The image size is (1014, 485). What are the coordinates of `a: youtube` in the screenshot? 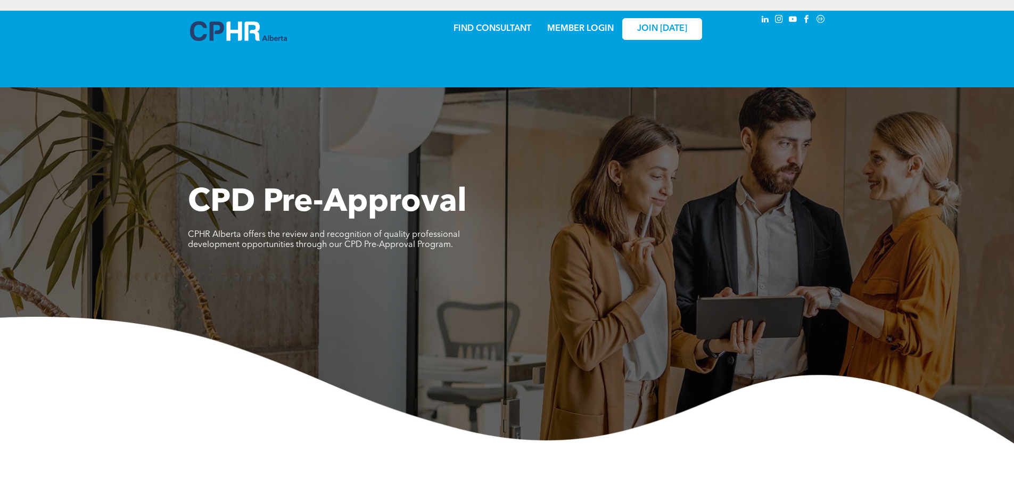 It's located at (793, 20).